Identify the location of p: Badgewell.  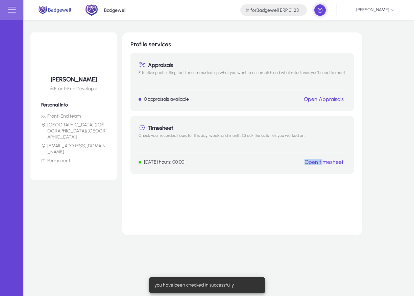
(115, 10).